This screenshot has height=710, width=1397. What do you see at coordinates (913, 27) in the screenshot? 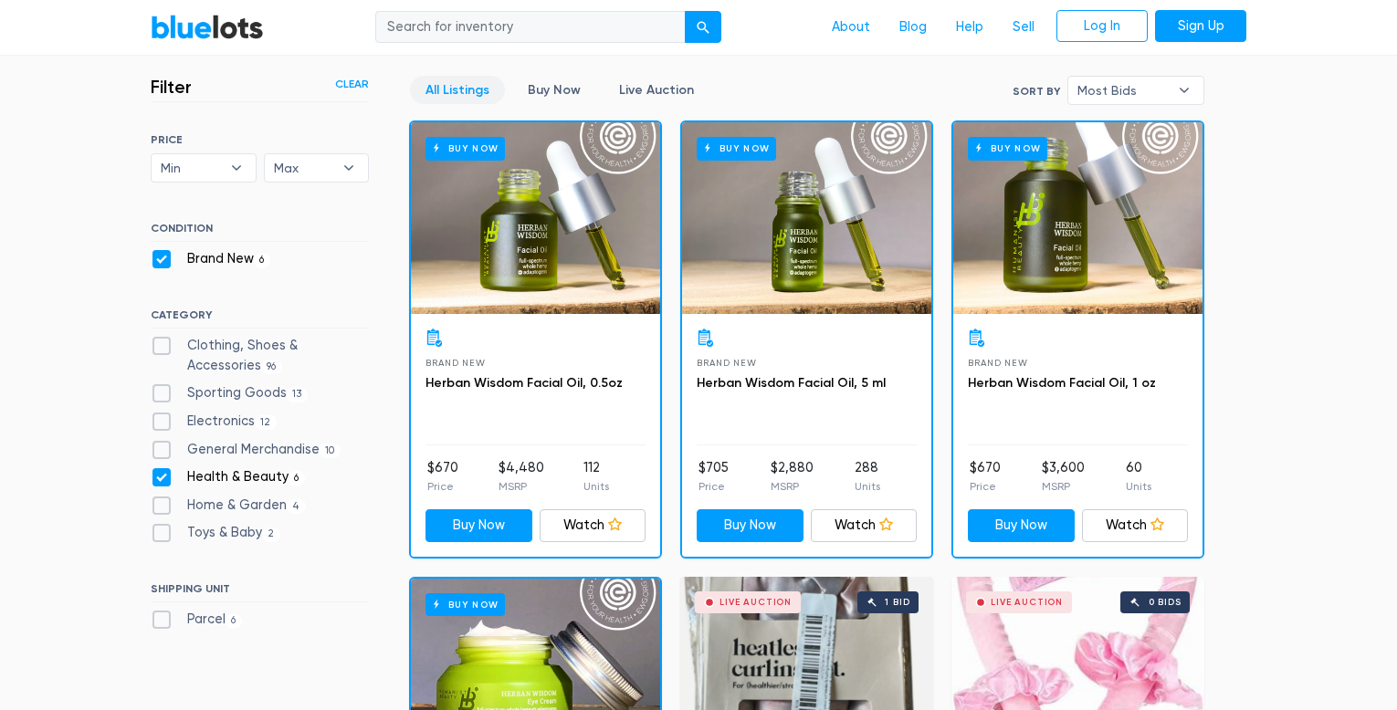
I see `a: Blog` at bounding box center [913, 27].